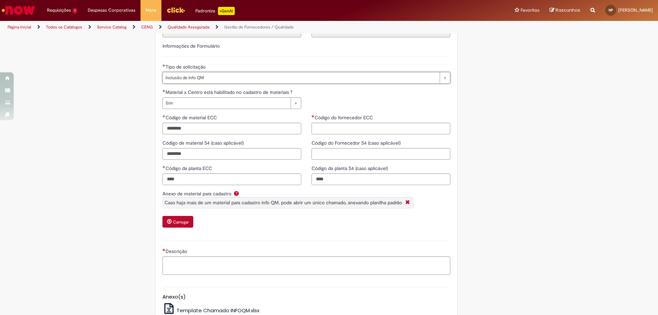  Describe the element at coordinates (259, 27) in the screenshot. I see `a: Gestão de Fornecedores / Qualidade` at that location.